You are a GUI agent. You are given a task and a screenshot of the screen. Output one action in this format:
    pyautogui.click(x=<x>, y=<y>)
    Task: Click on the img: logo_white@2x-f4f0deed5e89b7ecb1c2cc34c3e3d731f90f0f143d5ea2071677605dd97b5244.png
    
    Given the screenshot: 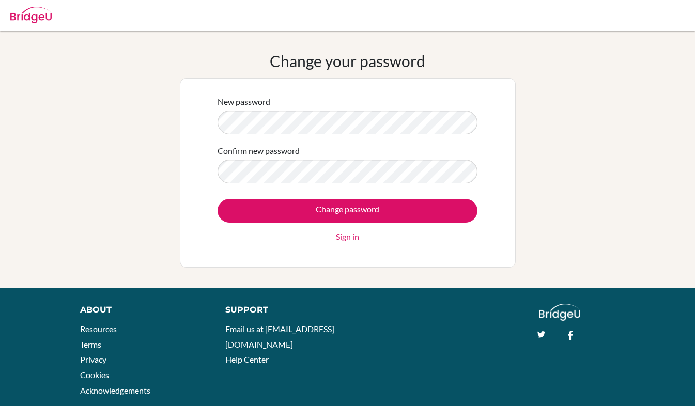 What is the action you would take?
    pyautogui.click(x=559, y=312)
    